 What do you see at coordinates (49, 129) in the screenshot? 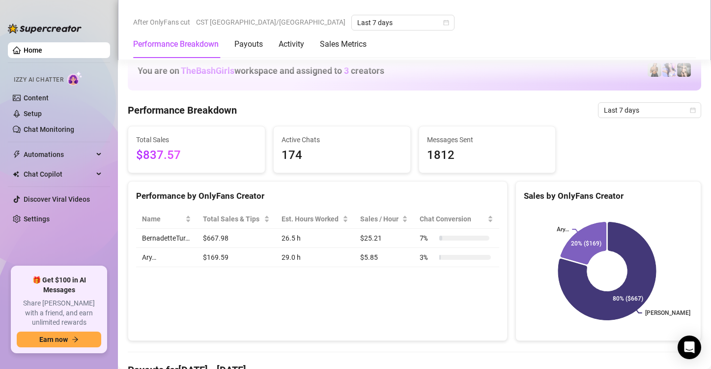
I see `a: Chat Monitoring` at bounding box center [49, 129].